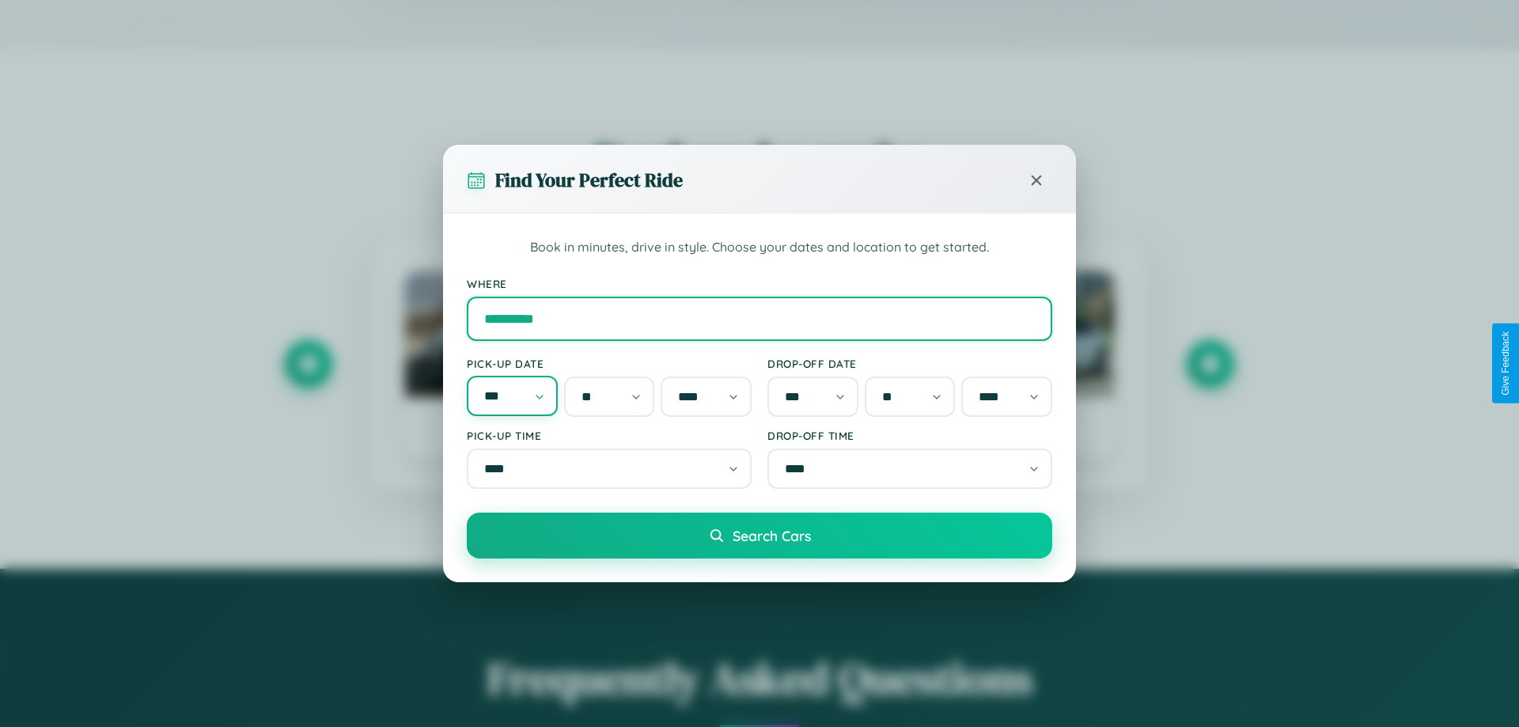 The height and width of the screenshot is (727, 1519). I want to click on h3: Find Your Perfect Ride, so click(588, 180).